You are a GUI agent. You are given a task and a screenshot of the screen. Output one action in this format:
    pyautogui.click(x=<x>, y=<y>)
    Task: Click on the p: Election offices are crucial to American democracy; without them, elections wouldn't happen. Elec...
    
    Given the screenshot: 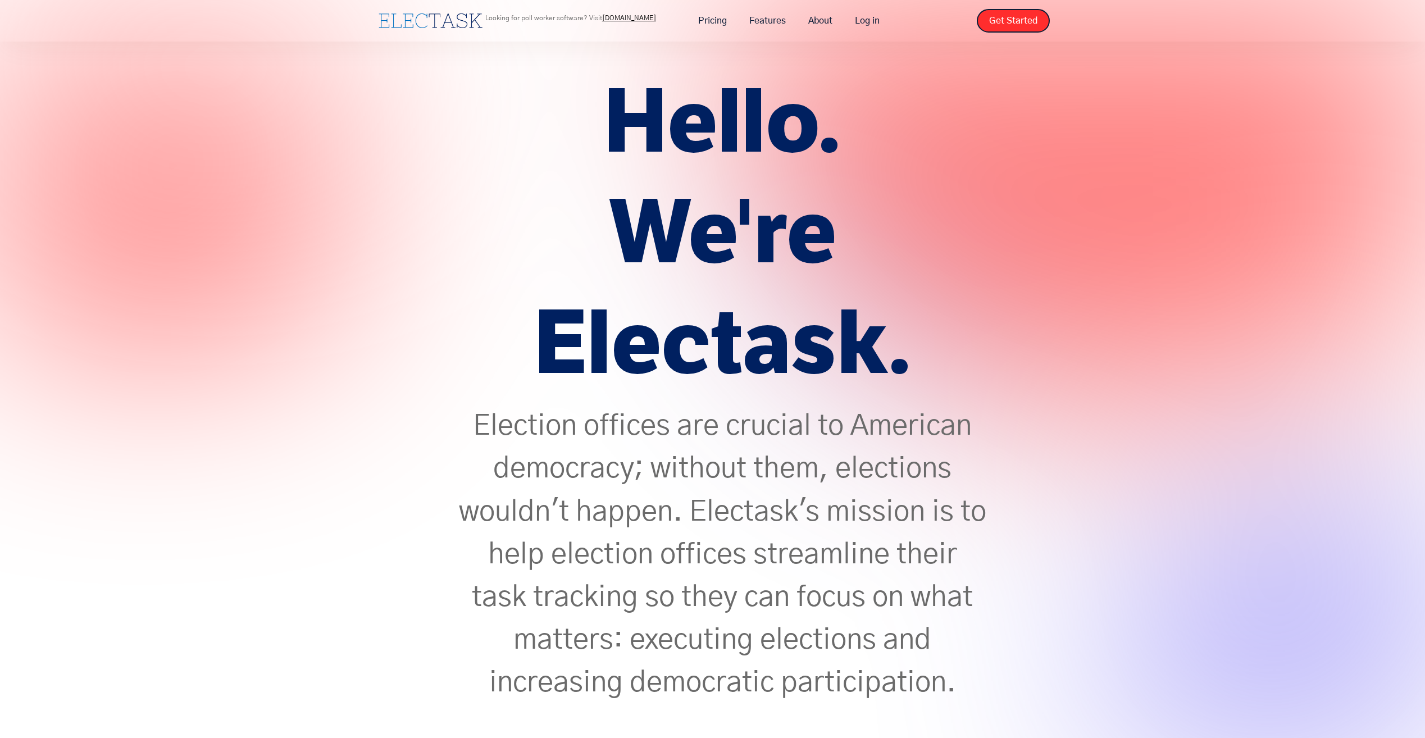 What is the action you would take?
    pyautogui.click(x=722, y=554)
    